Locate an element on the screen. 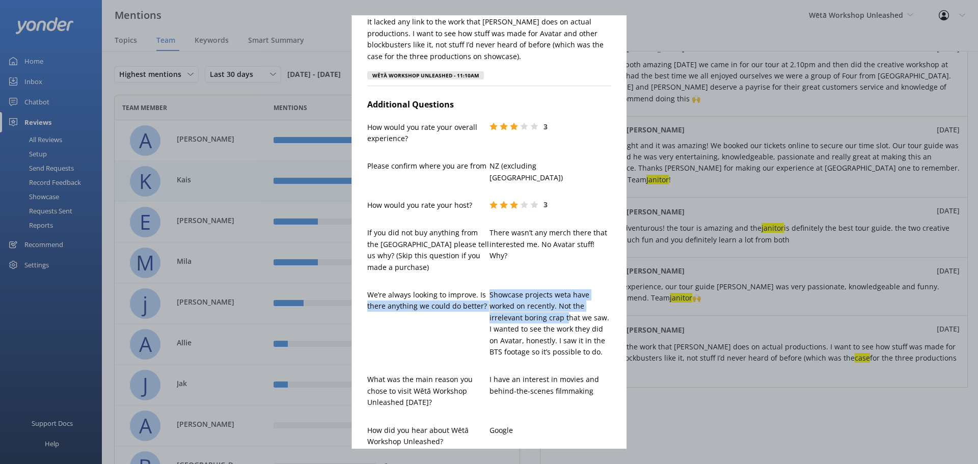  h4: Additional Questions is located at coordinates (489, 105).